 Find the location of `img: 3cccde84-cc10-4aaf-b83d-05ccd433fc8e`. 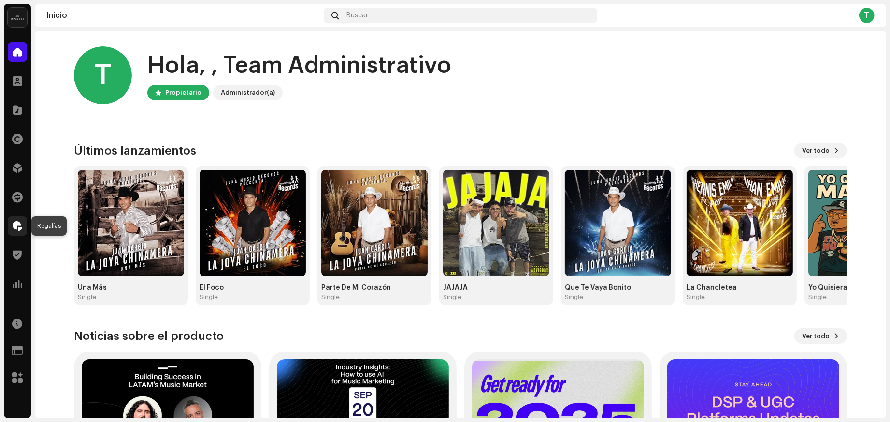

img: 3cccde84-cc10-4aaf-b83d-05ccd433fc8e is located at coordinates (618, 223).